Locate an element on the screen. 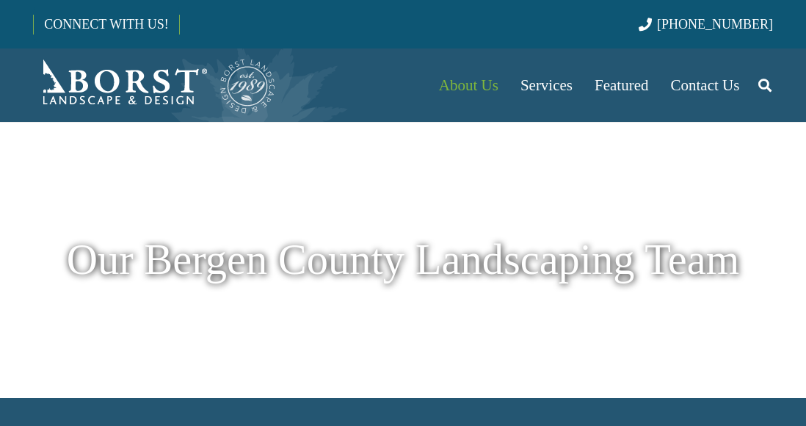 This screenshot has width=806, height=426. span: About Us is located at coordinates (468, 85).